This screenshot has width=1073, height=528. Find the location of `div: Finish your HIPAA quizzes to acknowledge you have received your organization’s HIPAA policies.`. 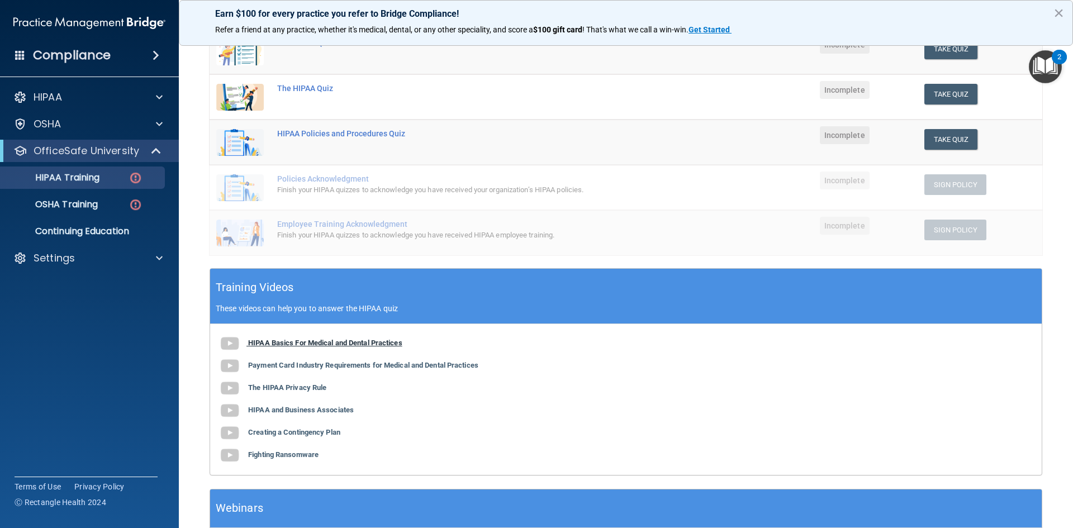

div: Finish your HIPAA quizzes to acknowledge you have received your organization’s HIPAA policies. is located at coordinates (477, 190).